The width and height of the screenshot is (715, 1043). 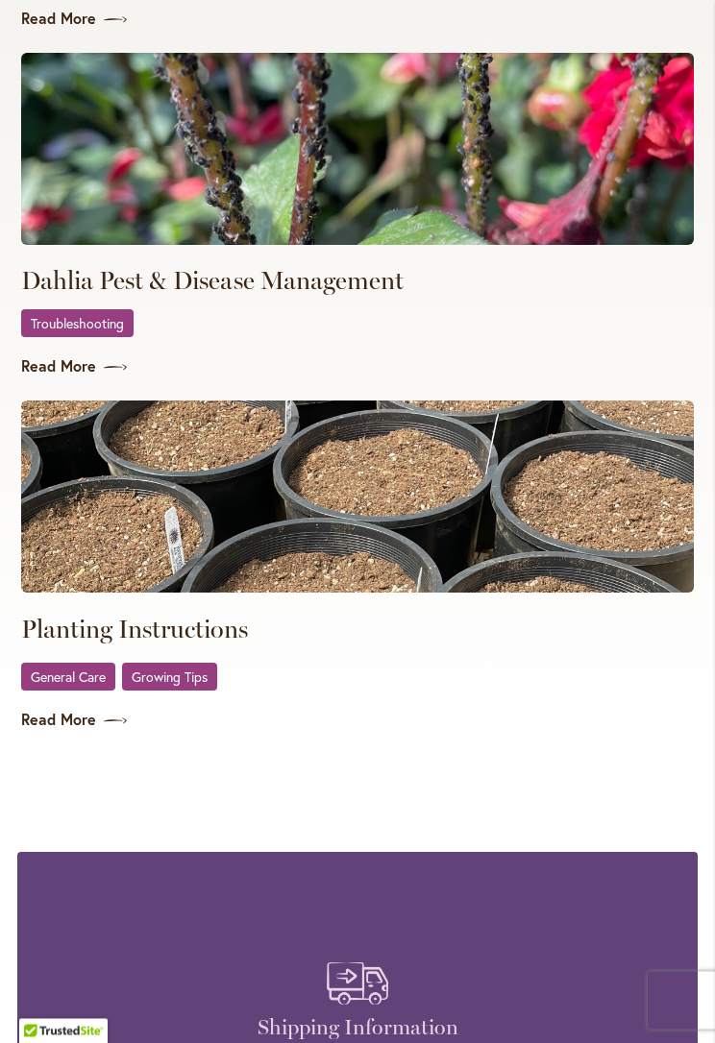 What do you see at coordinates (357, 150) in the screenshot?
I see `img: DAHLIAS - APHIDS` at bounding box center [357, 150].